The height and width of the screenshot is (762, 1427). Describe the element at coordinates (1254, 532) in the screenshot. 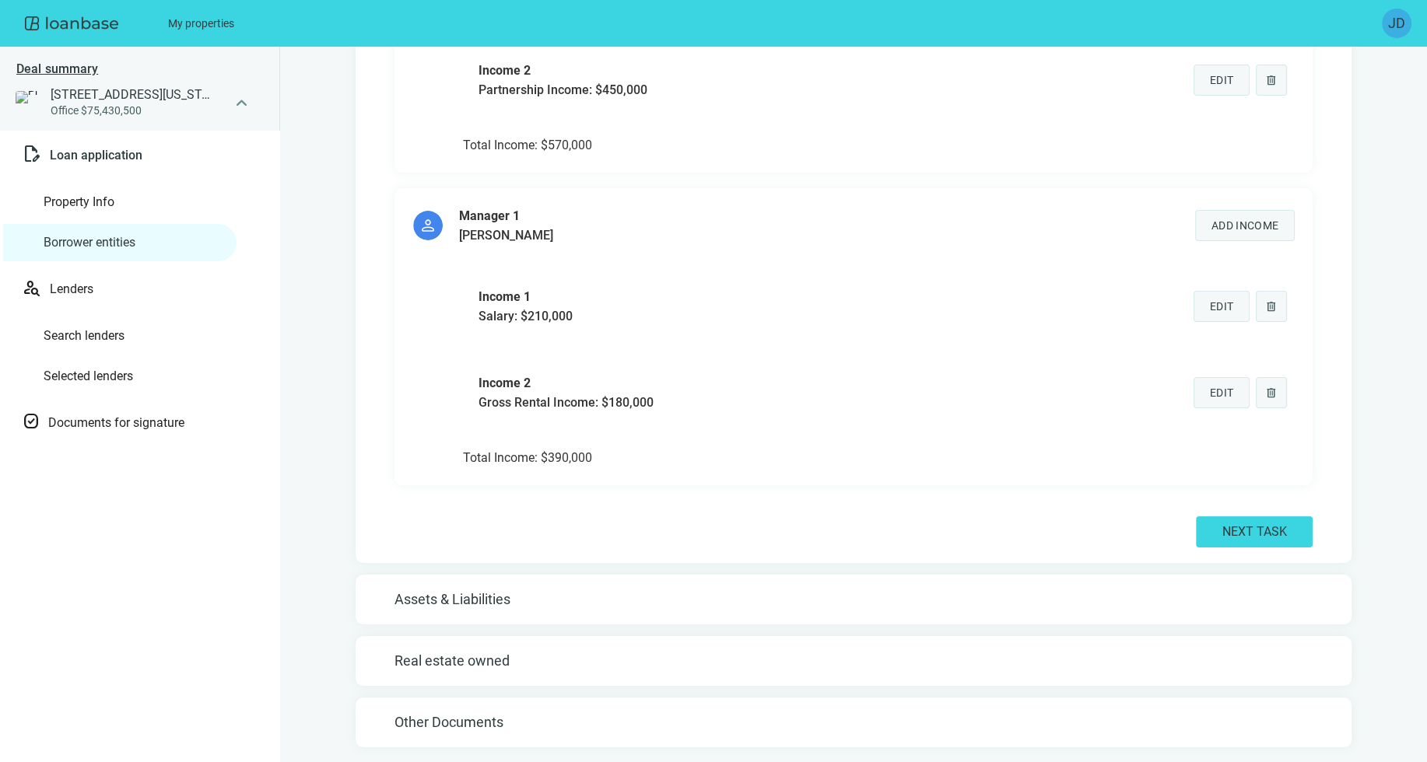

I see `button: next task` at that location.